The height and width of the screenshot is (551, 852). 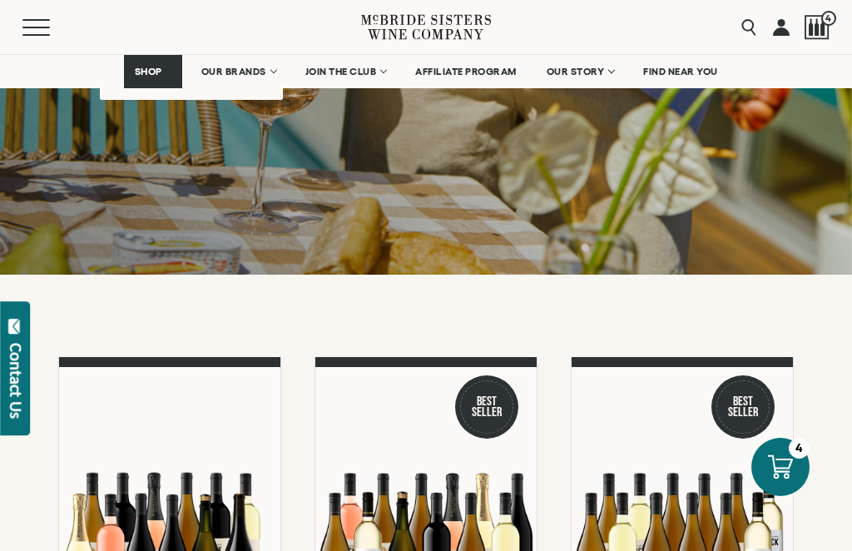 What do you see at coordinates (16, 380) in the screenshot?
I see `div: Contact Us` at bounding box center [16, 380].